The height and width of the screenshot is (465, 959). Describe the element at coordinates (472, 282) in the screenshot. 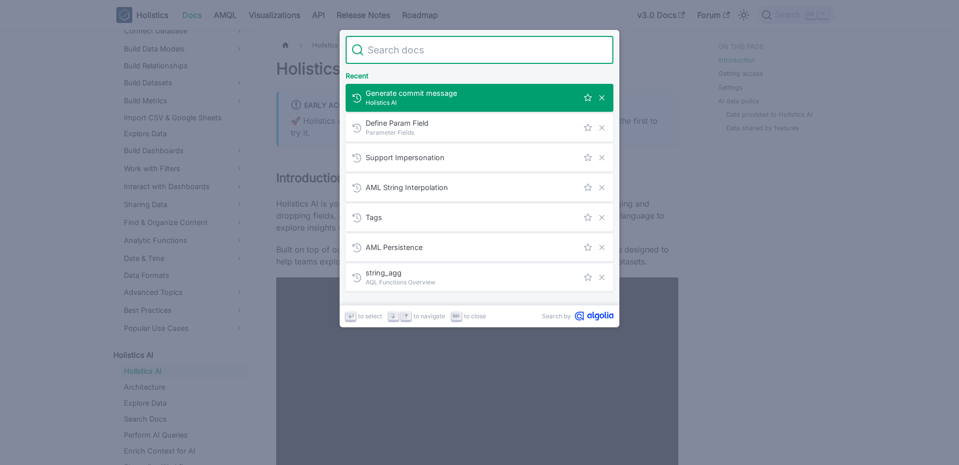

I see `span: AQL Functions Overview` at that location.